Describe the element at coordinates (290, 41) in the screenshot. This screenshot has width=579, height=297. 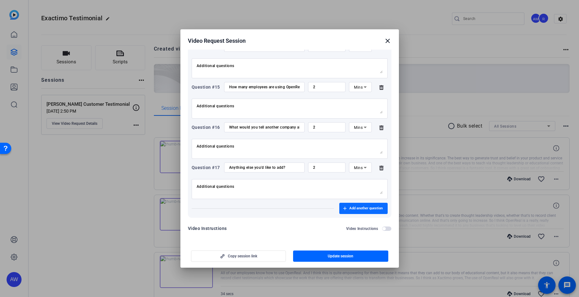
I see `div: Video Request Session` at that location.